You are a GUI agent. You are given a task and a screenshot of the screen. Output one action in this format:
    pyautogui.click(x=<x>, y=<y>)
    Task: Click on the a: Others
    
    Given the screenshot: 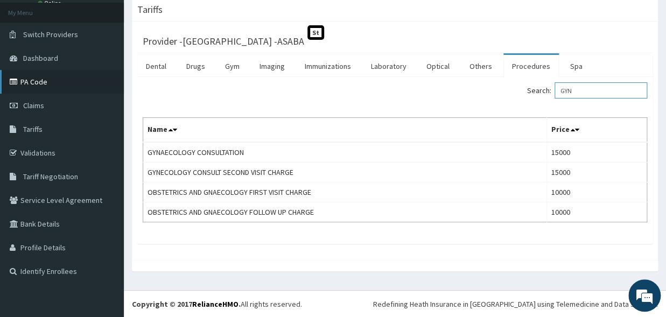 What is the action you would take?
    pyautogui.click(x=481, y=66)
    